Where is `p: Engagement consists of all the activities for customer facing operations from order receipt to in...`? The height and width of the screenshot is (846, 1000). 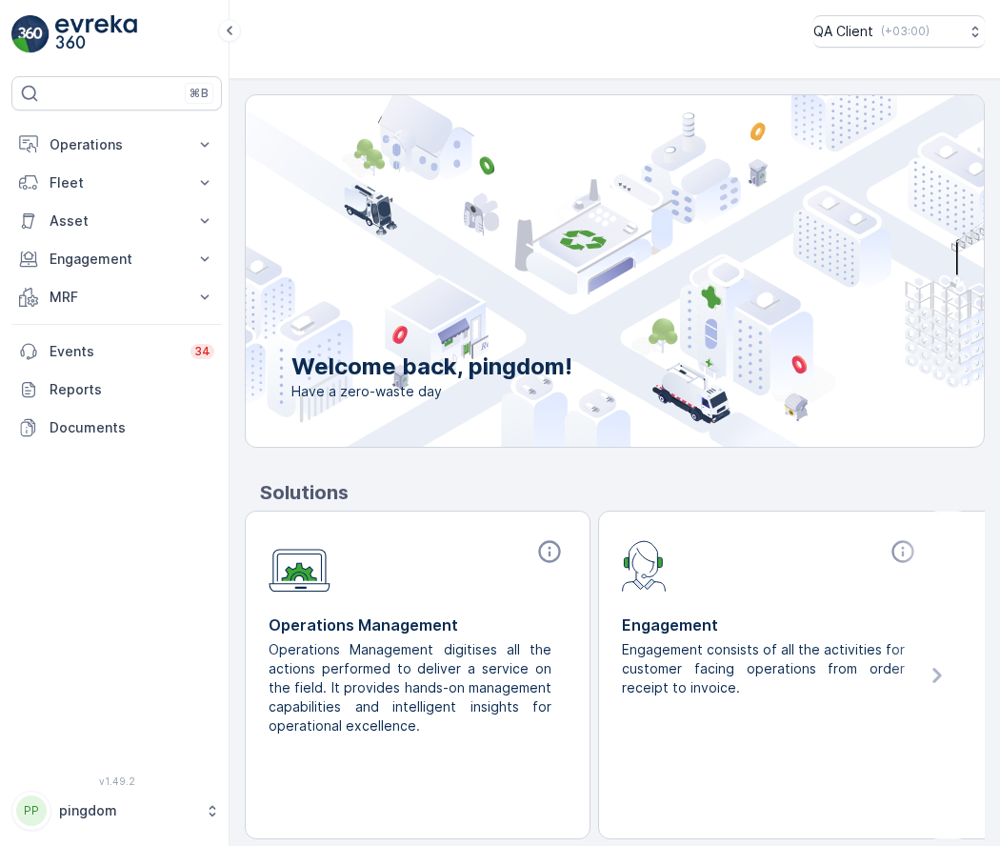 p: Engagement consists of all the activities for customer facing operations from order receipt to in... is located at coordinates (763, 669).